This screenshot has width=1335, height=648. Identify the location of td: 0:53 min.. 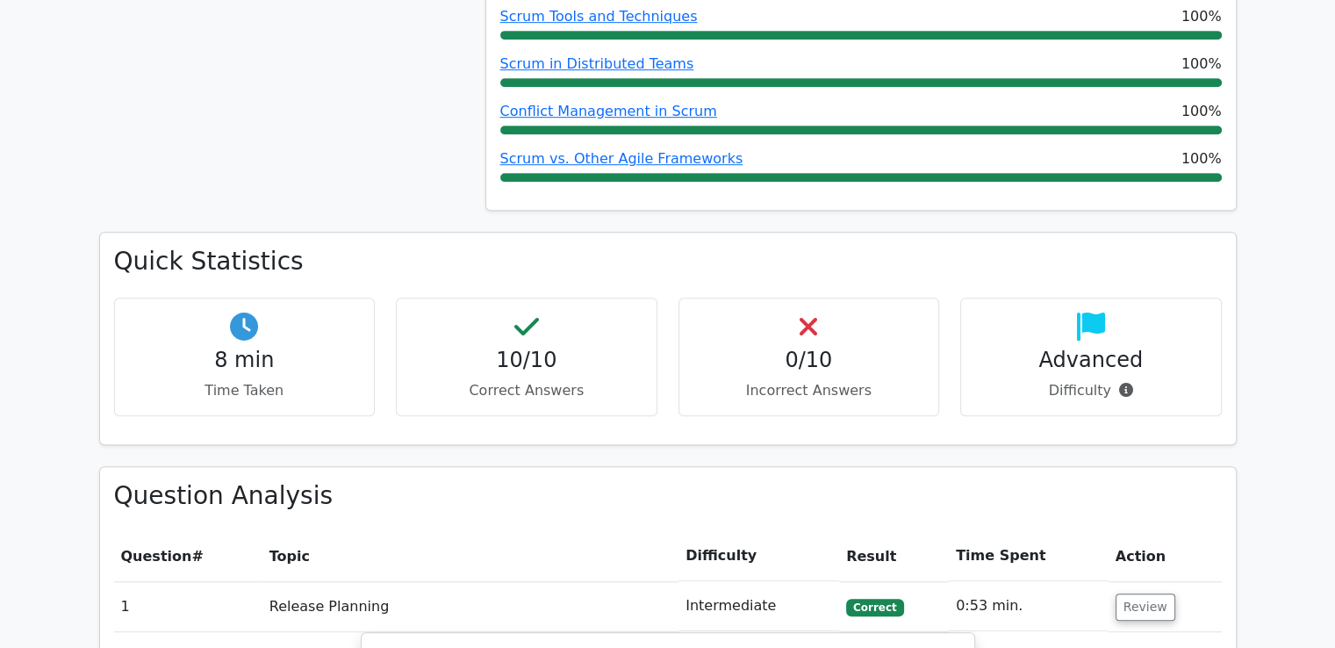
(1029, 606).